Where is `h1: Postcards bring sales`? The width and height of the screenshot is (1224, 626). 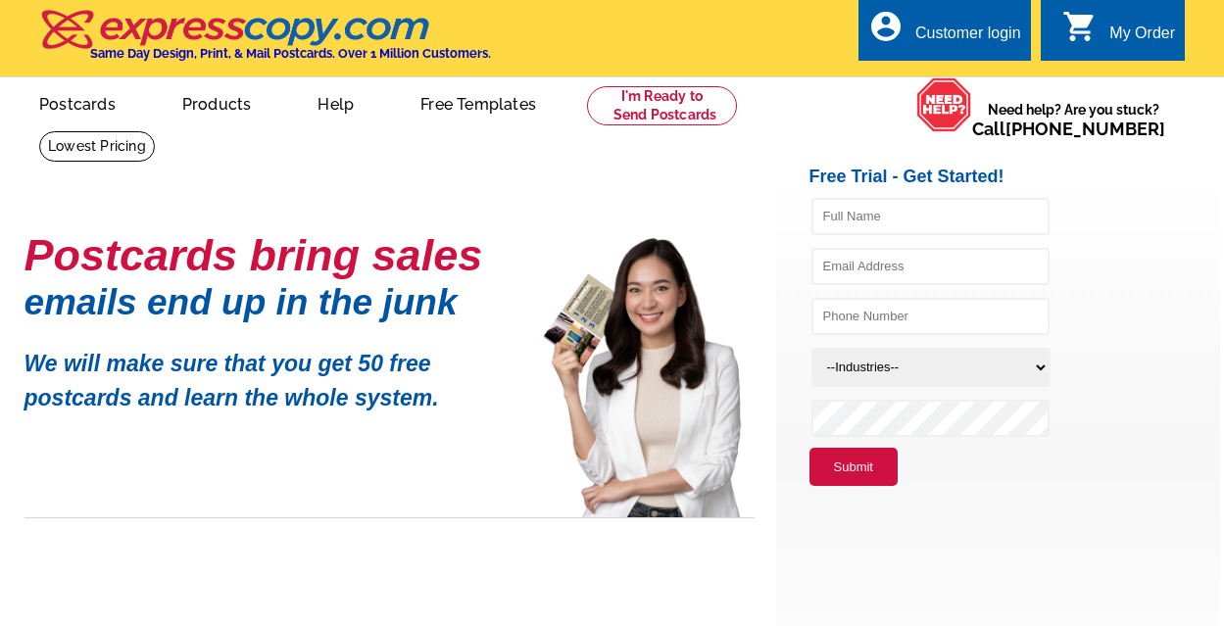
h1: Postcards bring sales is located at coordinates (270, 255).